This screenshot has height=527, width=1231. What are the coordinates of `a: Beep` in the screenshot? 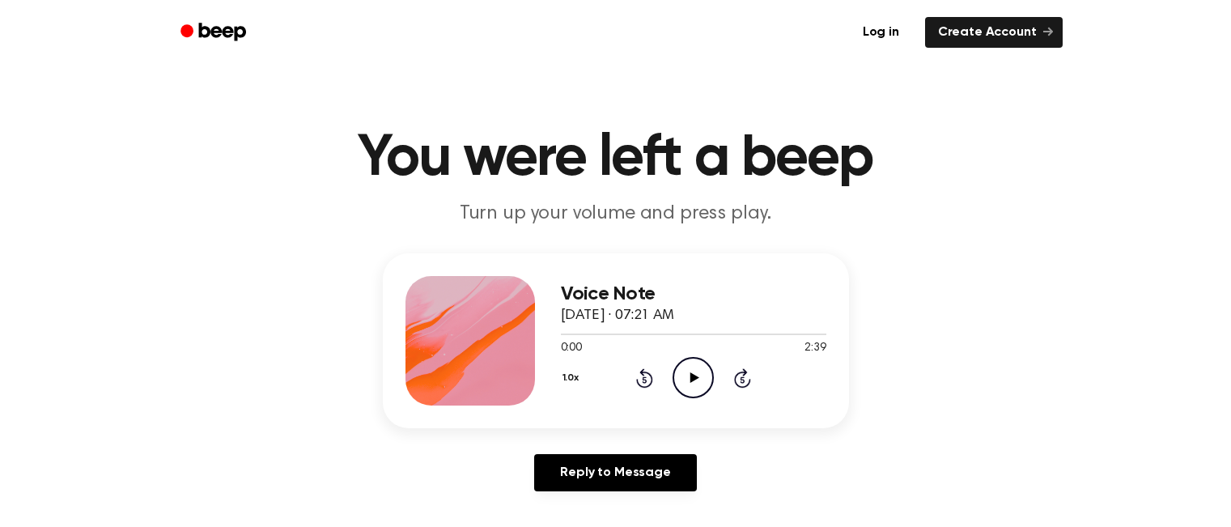 It's located at (214, 32).